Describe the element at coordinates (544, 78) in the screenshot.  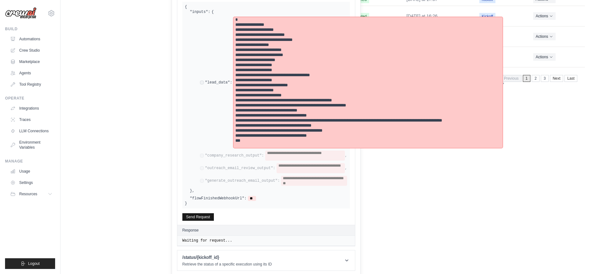
I see `a: 3` at that location.